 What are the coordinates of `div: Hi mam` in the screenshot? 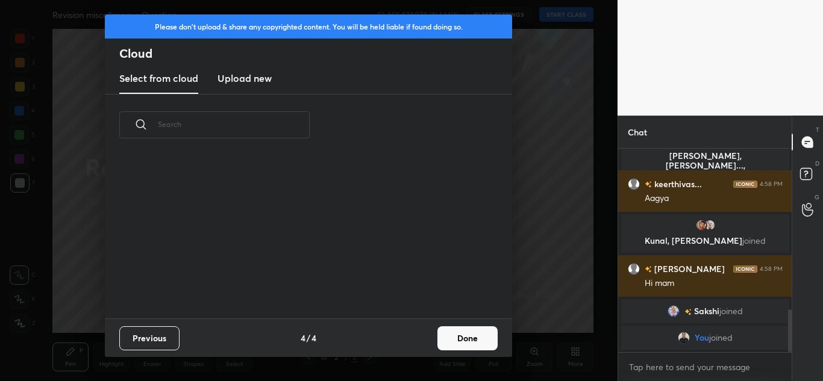 It's located at (713, 284).